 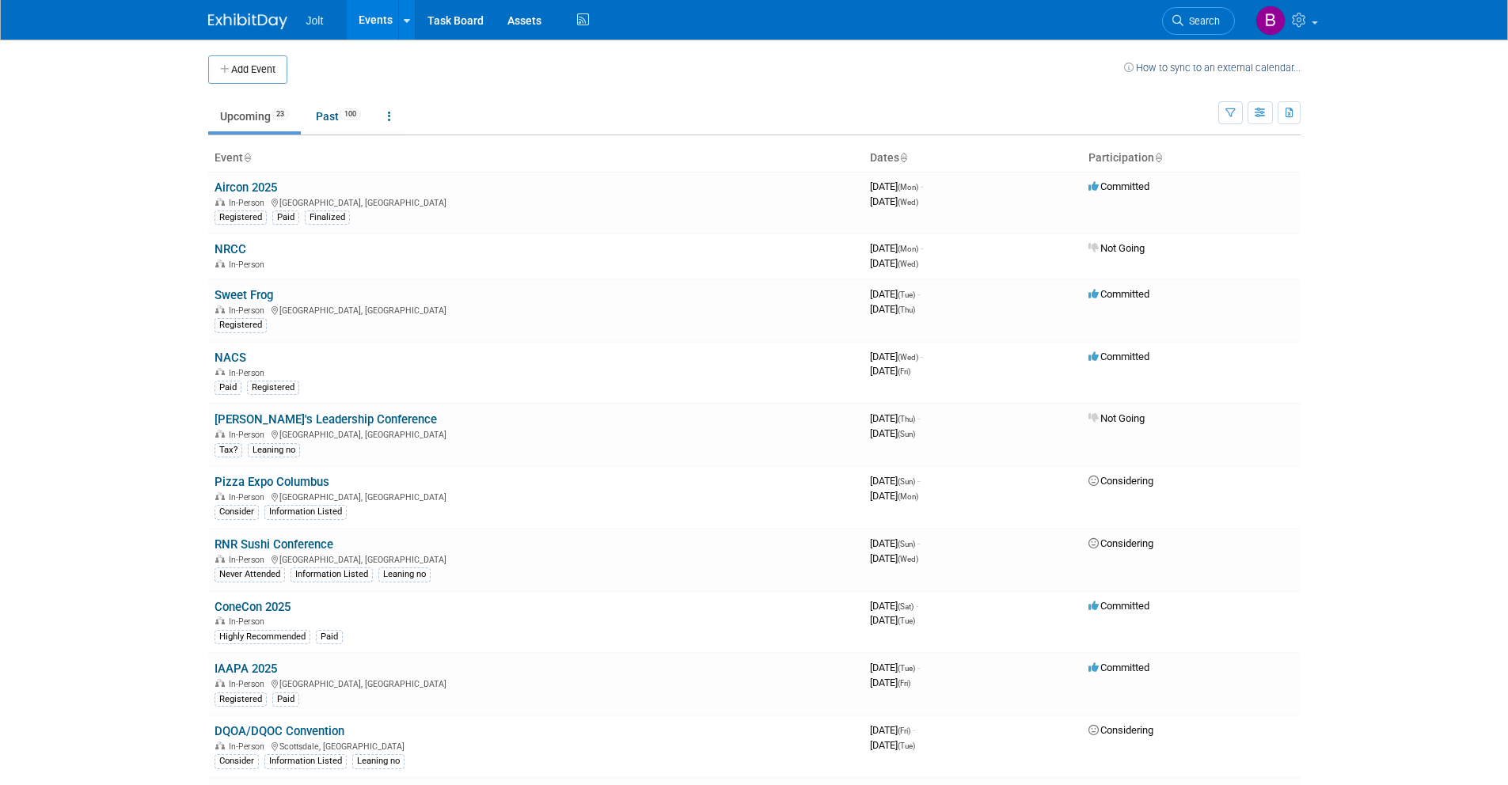 I want to click on a: Past100, so click(x=338, y=116).